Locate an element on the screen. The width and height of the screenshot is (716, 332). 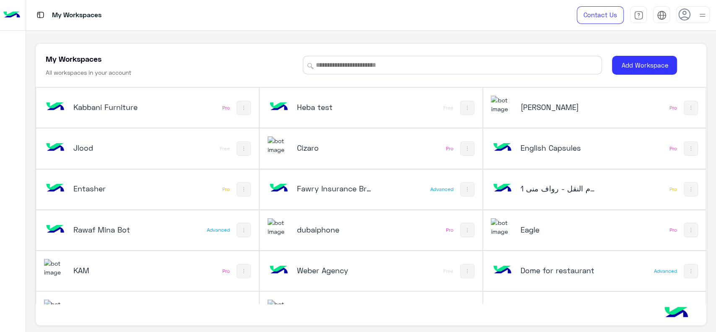
h5: Ahmed El Sallab is located at coordinates (558, 107).